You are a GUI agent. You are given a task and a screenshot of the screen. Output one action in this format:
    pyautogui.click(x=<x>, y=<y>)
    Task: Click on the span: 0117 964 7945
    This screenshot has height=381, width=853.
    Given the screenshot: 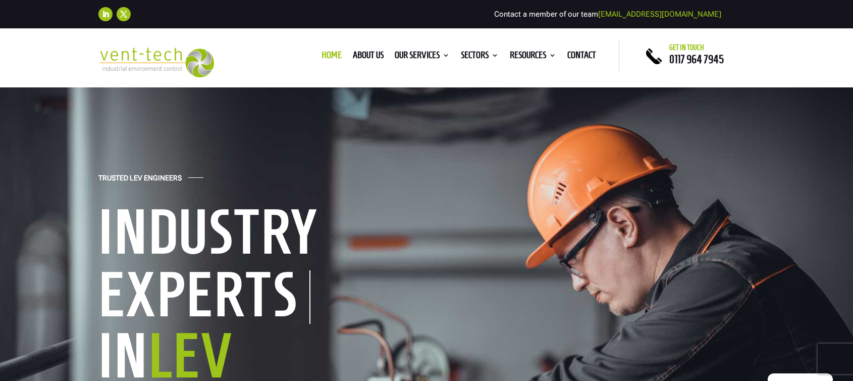 What is the action you would take?
    pyautogui.click(x=696, y=59)
    